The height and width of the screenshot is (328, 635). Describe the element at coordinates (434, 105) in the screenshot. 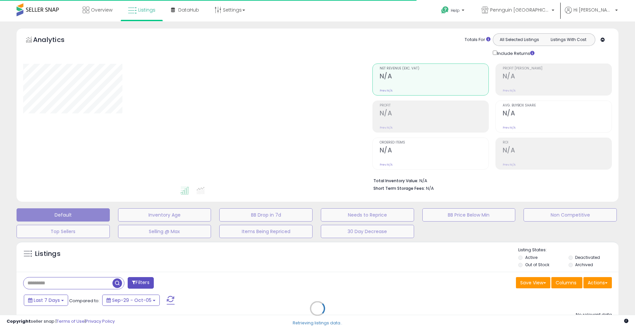

I see `span: Profit` at that location.